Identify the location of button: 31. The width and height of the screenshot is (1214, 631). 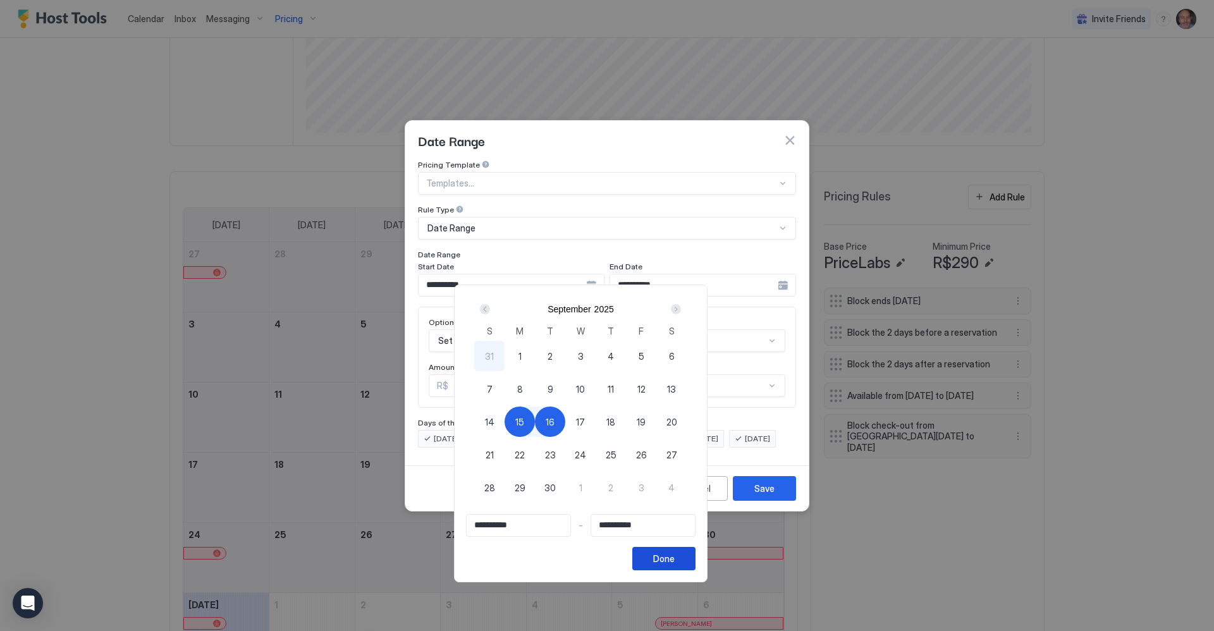
(489, 356).